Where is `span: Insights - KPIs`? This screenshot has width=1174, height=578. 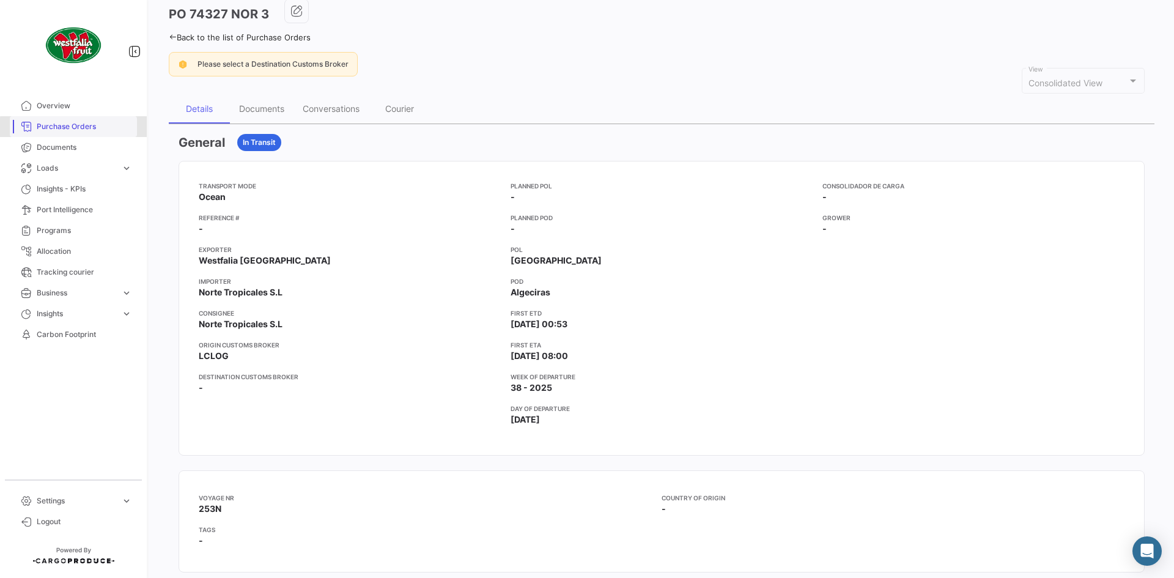
span: Insights - KPIs is located at coordinates (84, 189).